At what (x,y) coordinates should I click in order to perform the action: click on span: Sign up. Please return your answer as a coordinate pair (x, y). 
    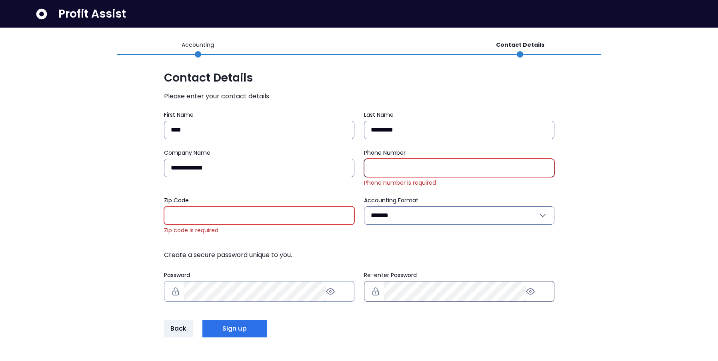
    Looking at the image, I should click on (234, 329).